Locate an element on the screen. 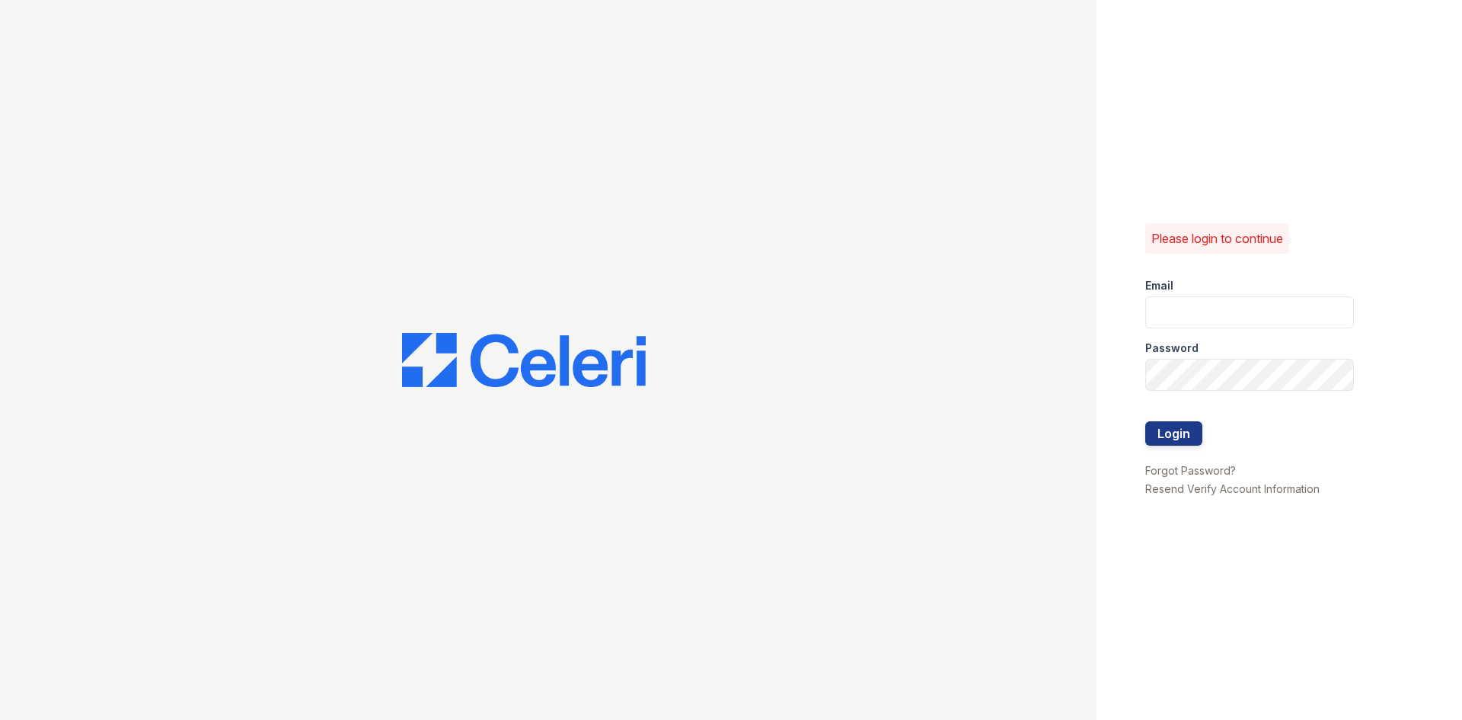  label: Email is located at coordinates (1159, 286).